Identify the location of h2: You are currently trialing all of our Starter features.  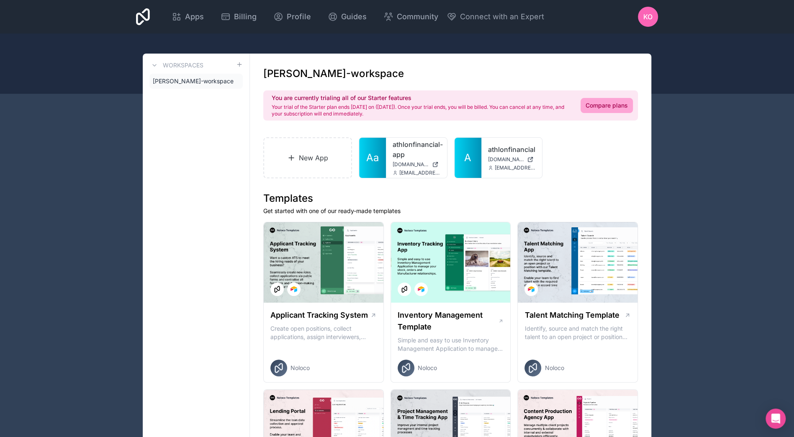
(421, 98).